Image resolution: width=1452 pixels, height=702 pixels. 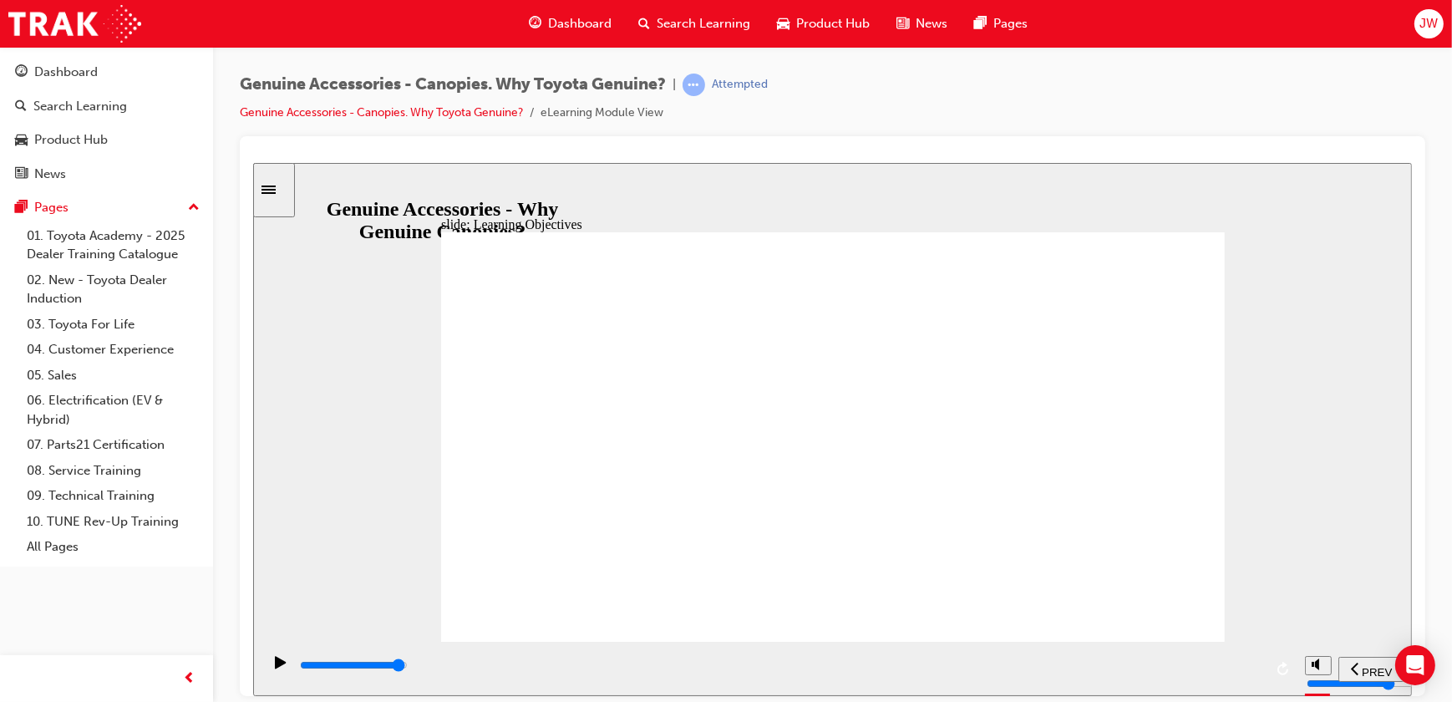 What do you see at coordinates (1065, 506) in the screenshot?
I see `div: misc controls` at bounding box center [1065, 506].